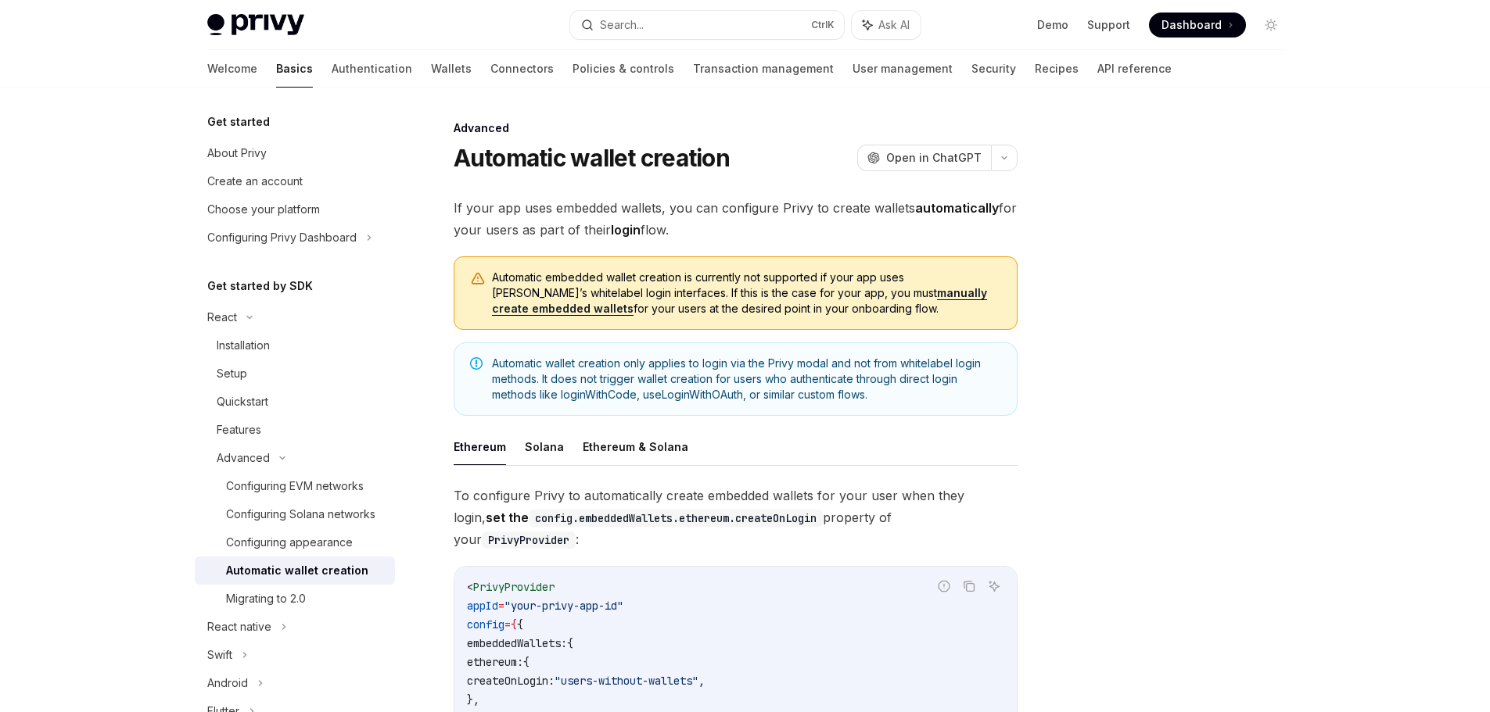 Image resolution: width=1490 pixels, height=712 pixels. What do you see at coordinates (902, 69) in the screenshot?
I see `a: User management` at bounding box center [902, 69].